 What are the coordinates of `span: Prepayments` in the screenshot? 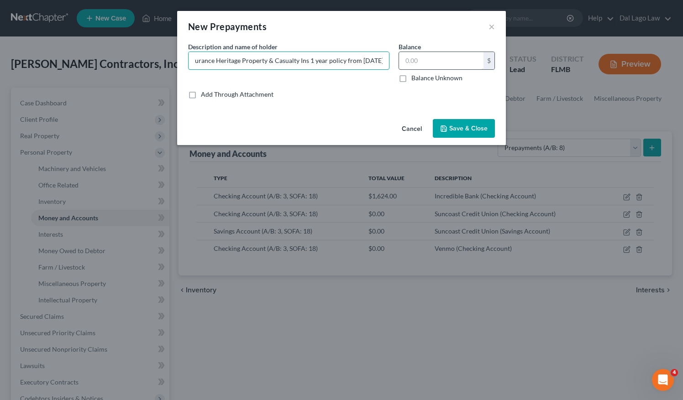 It's located at (238, 26).